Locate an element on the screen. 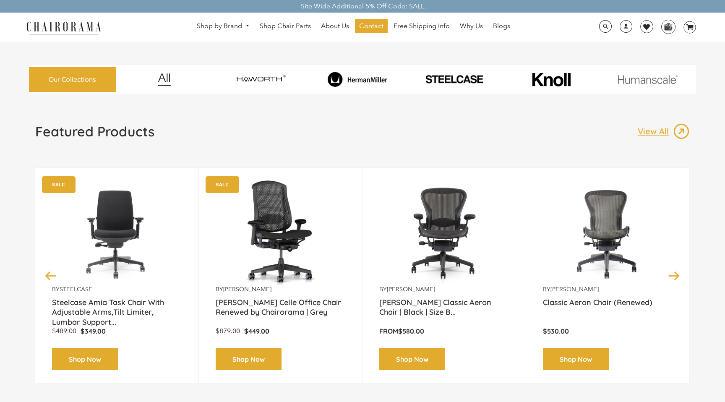  a: Amia Chair by chairorama.com Renewed Amia Chair chairorama.com is located at coordinates (117, 233).